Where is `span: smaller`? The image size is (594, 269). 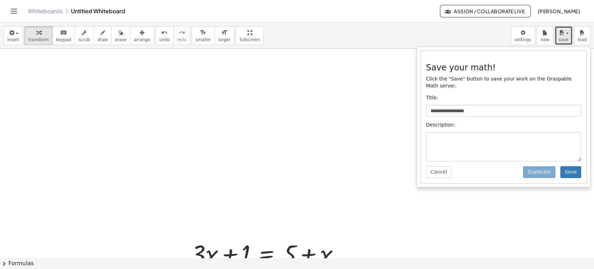
span: smaller is located at coordinates (203, 40).